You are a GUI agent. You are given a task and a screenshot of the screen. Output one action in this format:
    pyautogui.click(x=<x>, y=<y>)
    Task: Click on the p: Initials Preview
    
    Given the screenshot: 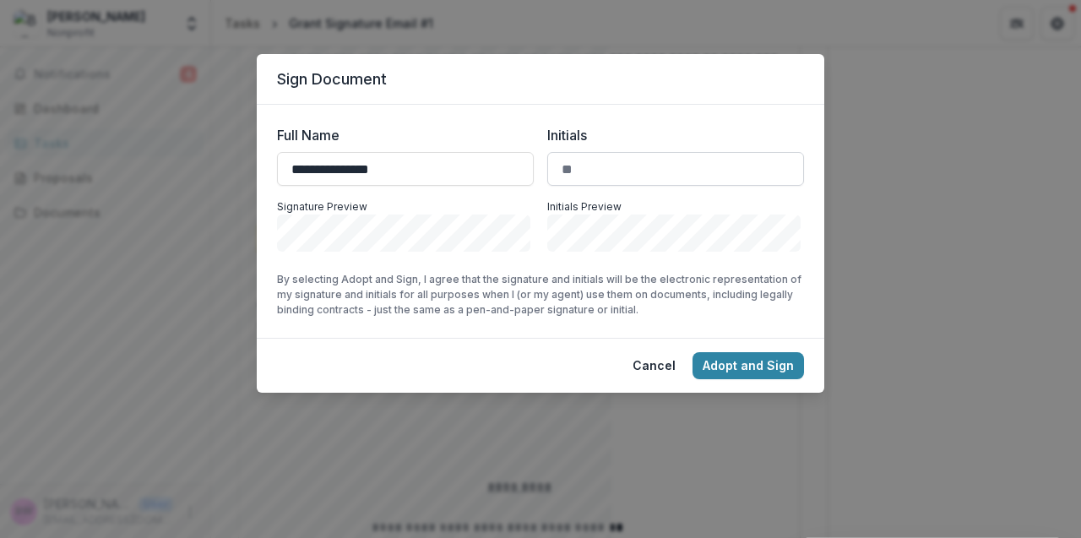 What is the action you would take?
    pyautogui.click(x=676, y=207)
    